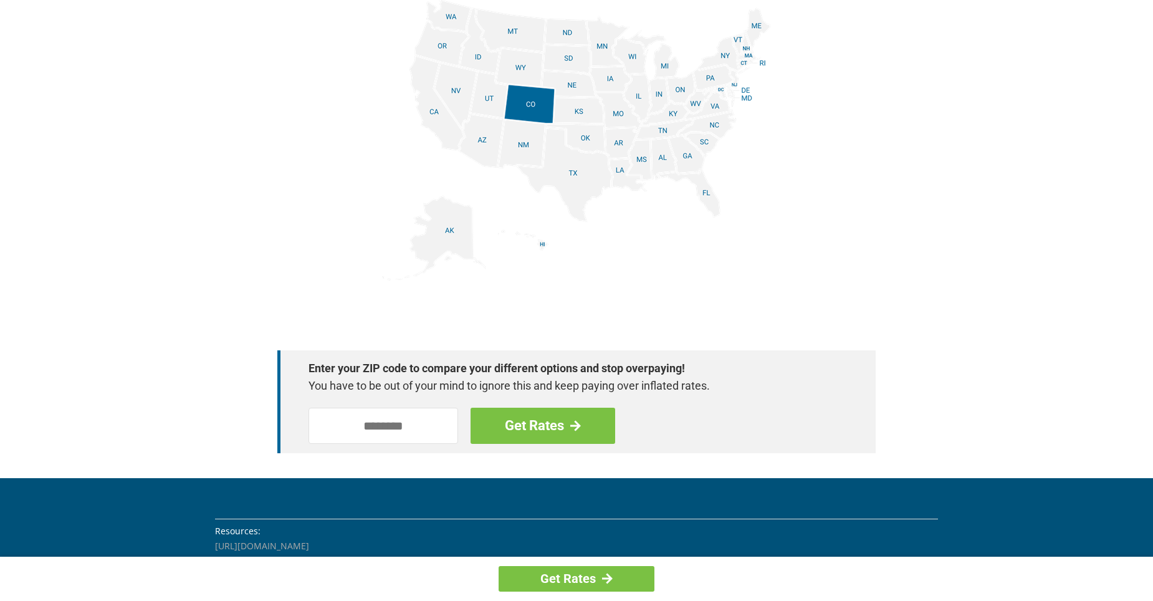 Image resolution: width=1153 pixels, height=601 pixels. Describe the element at coordinates (570, 368) in the screenshot. I see `strong: Enter your ZIP code to compare your different options and stop overpaying!` at that location.